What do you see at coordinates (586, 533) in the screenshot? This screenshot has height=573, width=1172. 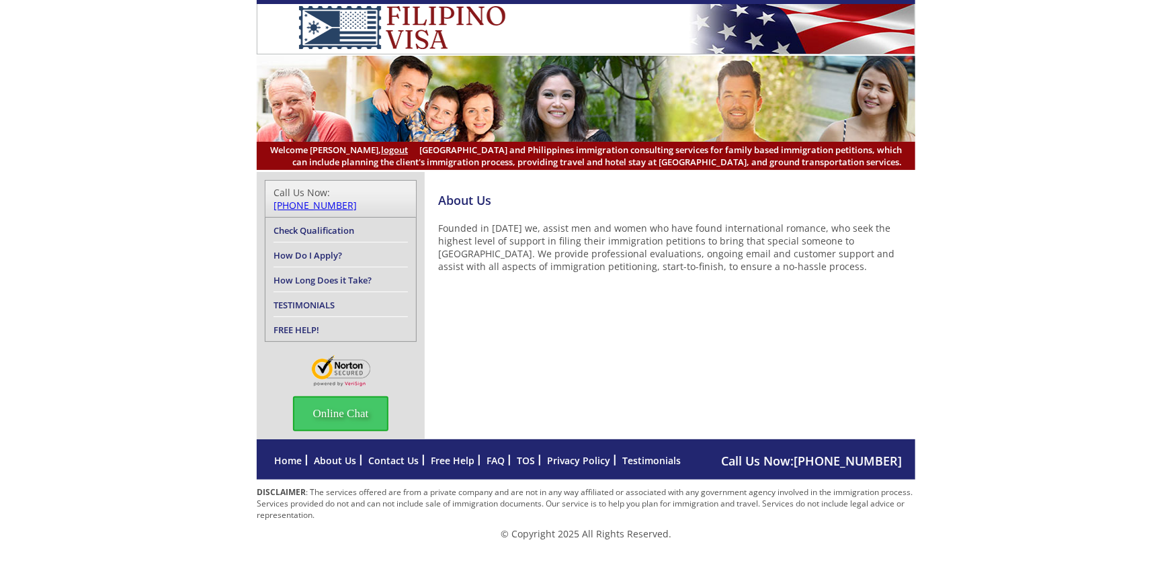 I see `p: © Copyright 2025 All Rights Reserved.` at bounding box center [586, 533].